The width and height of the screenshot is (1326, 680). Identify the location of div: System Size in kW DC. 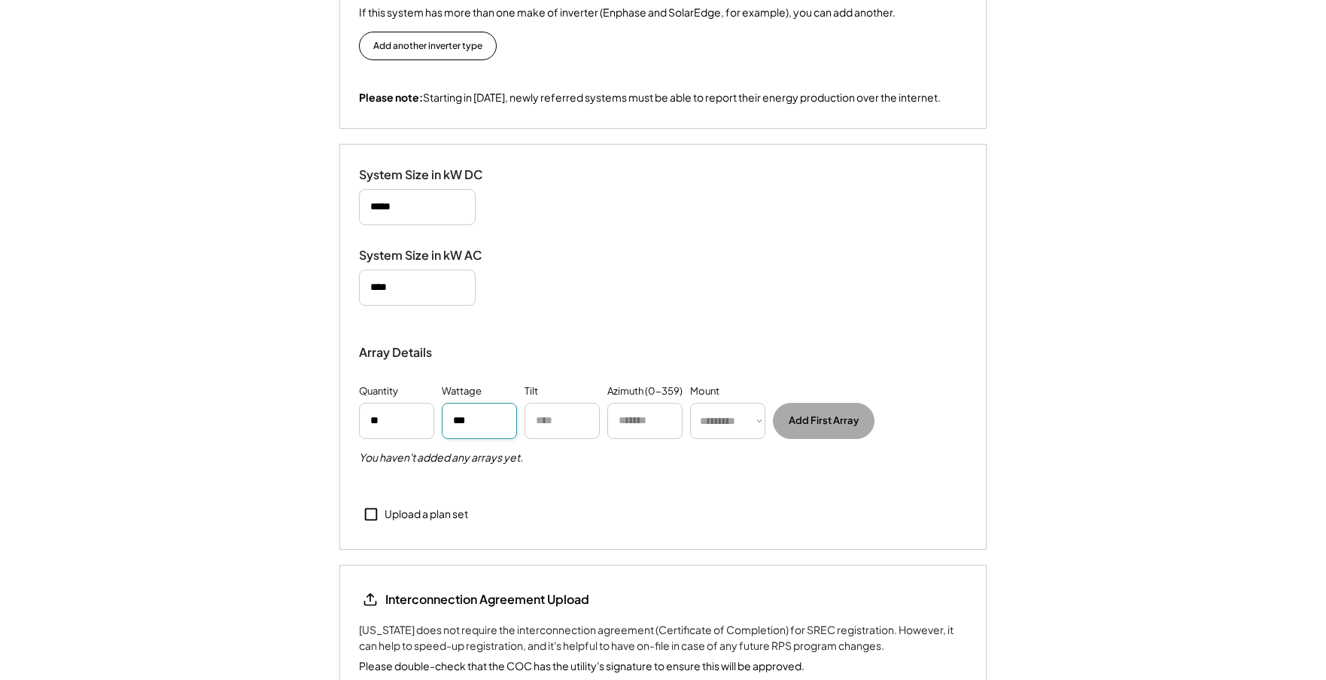
(434, 175).